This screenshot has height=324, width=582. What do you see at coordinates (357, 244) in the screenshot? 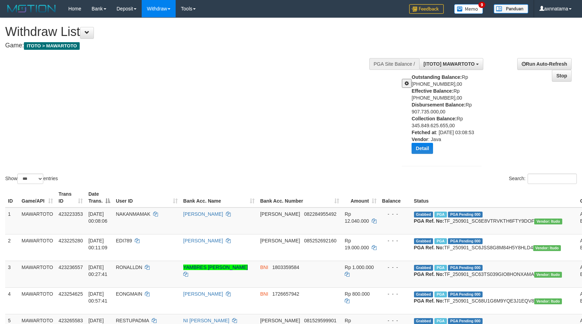
I see `span: Rp 19.000.000` at bounding box center [357, 244].